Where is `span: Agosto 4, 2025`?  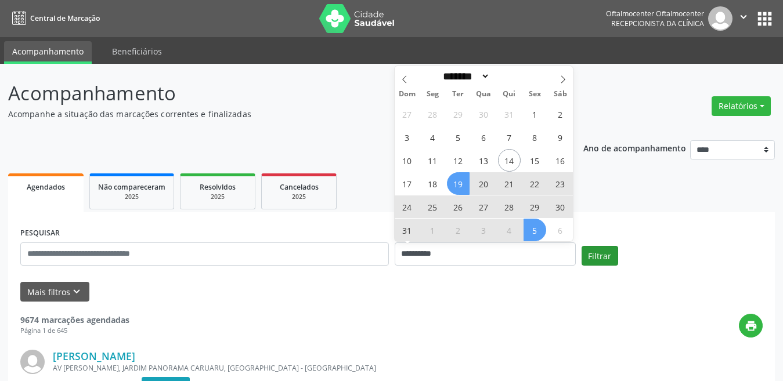
span: Agosto 4, 2025 is located at coordinates (433, 137).